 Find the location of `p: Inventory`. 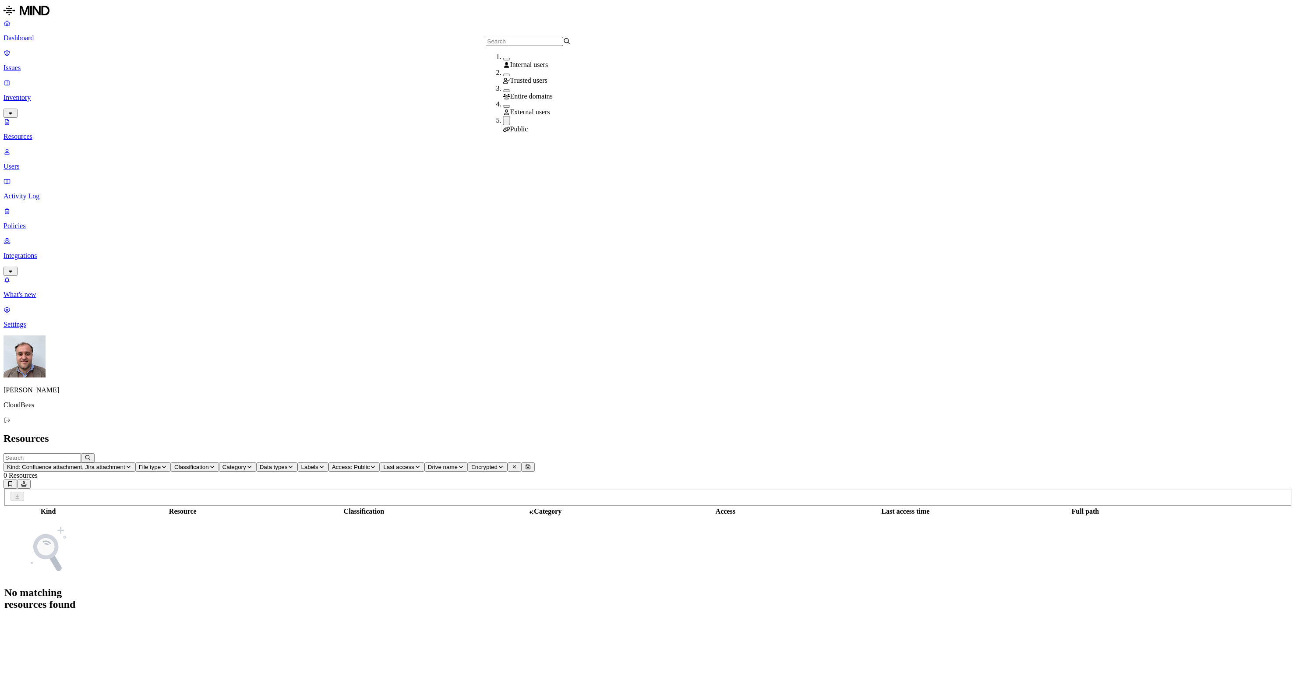

p: Inventory is located at coordinates (648, 98).